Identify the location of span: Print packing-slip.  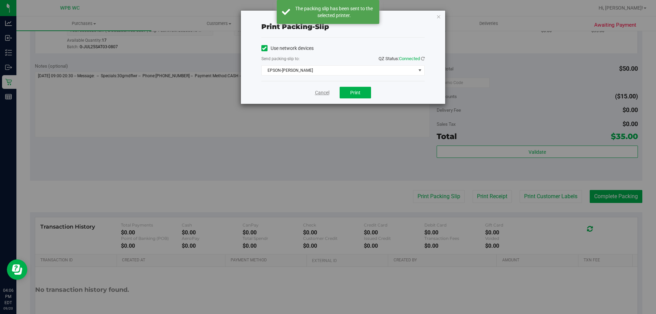
(295, 27).